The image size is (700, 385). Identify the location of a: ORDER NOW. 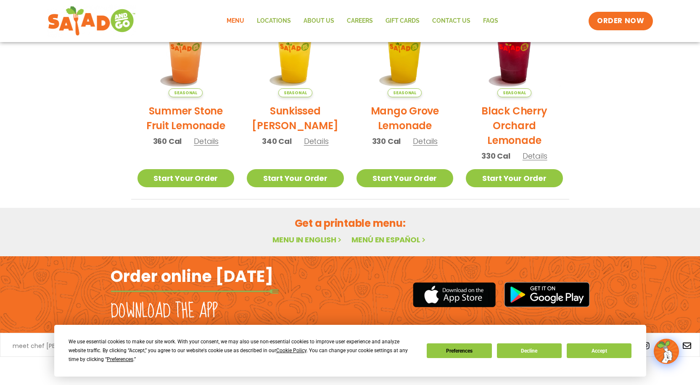
(621, 21).